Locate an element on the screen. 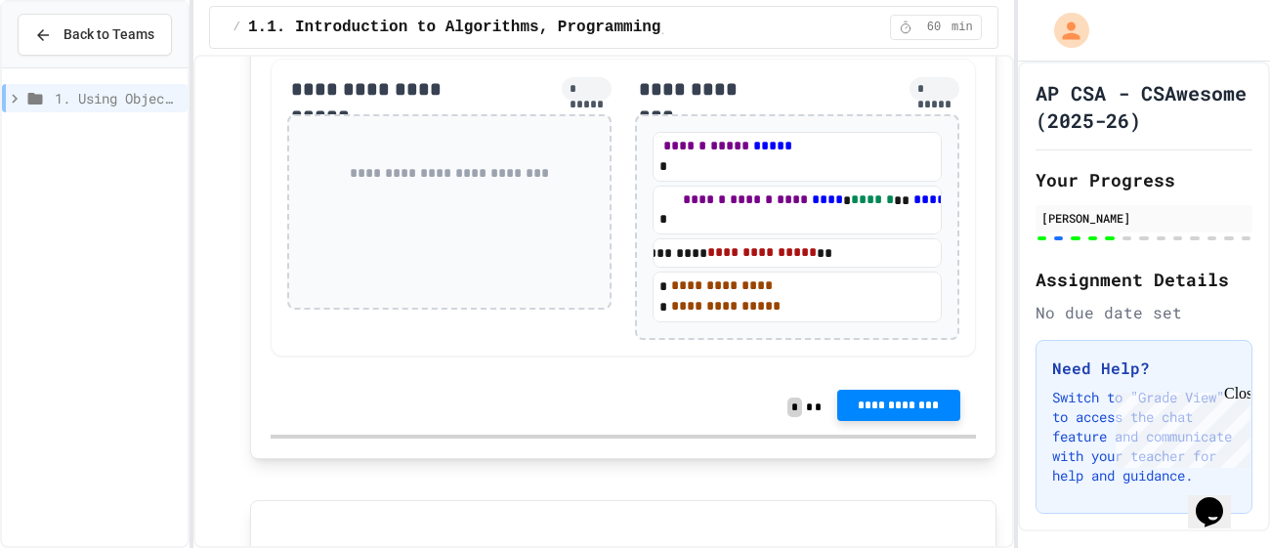 This screenshot has height=548, width=1270. div: No due date set is located at coordinates (1144, 313).